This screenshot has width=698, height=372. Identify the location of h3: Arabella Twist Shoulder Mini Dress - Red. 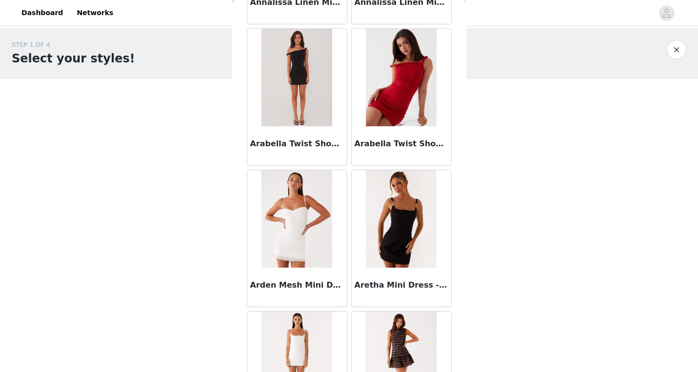
(401, 144).